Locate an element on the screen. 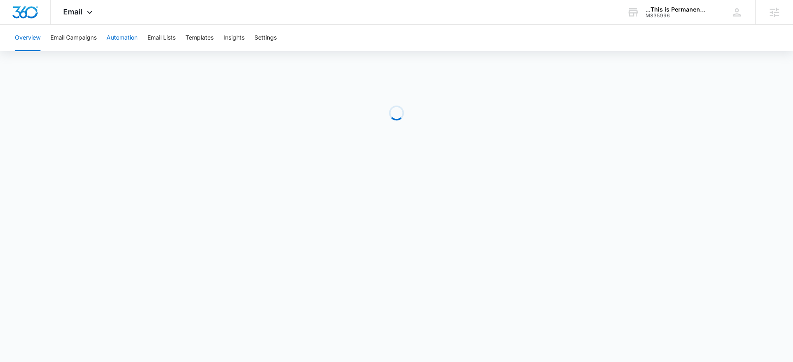 The image size is (793, 362). div: account id is located at coordinates (675, 16).